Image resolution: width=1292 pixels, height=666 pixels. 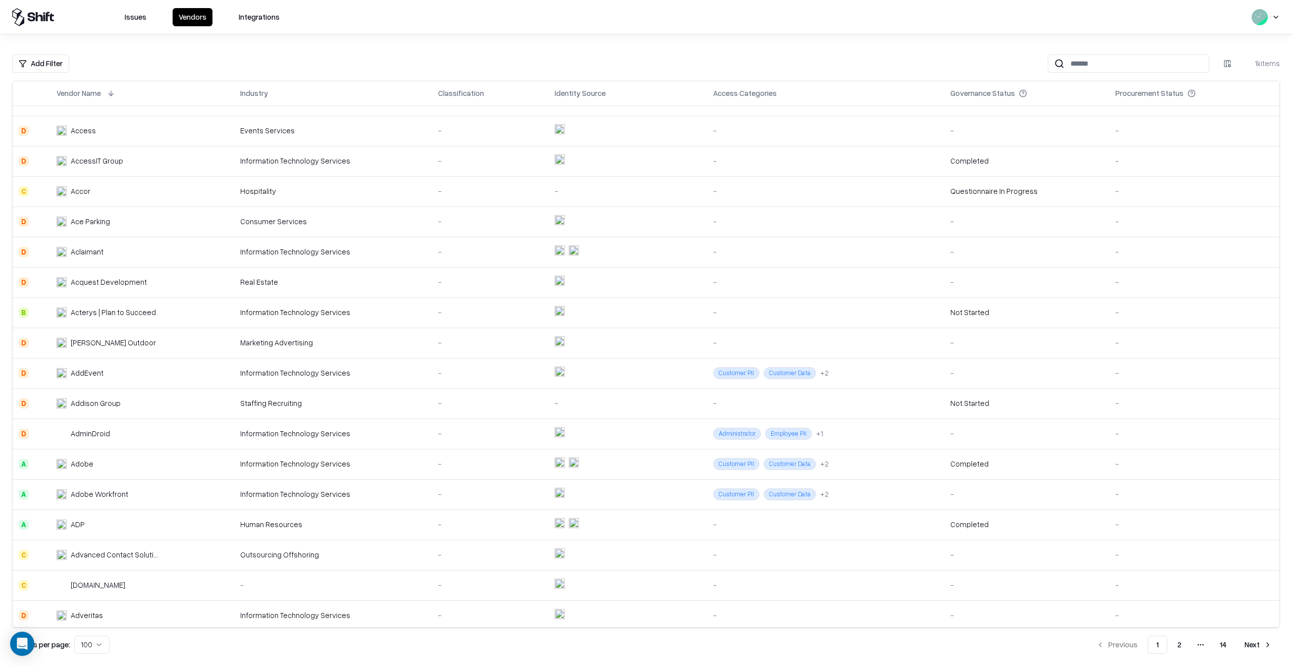 I want to click on div: Customer PII, so click(x=736, y=463).